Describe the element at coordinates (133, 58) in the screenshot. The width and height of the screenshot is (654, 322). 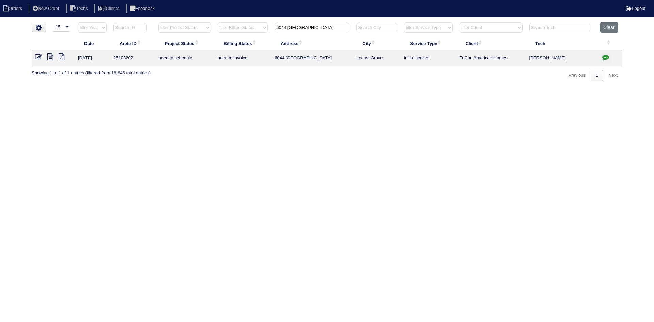
I see `td: 25103202` at that location.